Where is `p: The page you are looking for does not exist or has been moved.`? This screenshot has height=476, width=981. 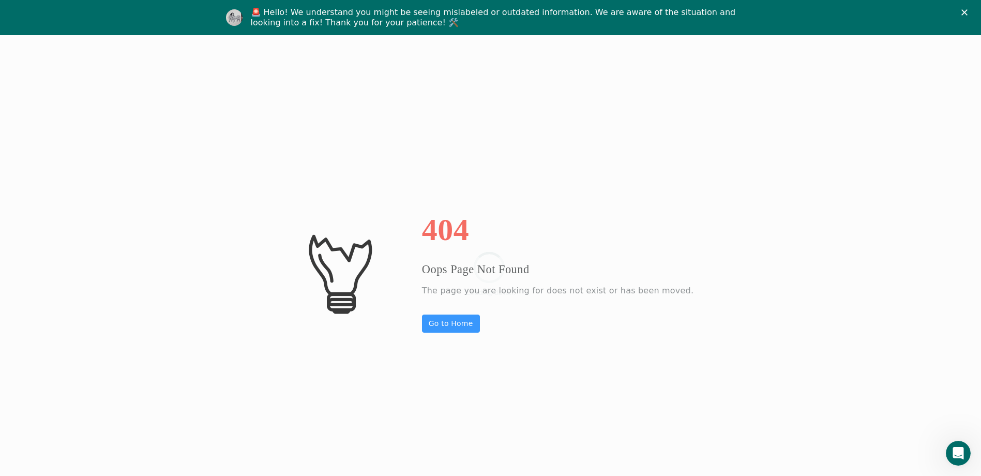 p: The page you are looking for does not exist or has been moved. is located at coordinates (557, 291).